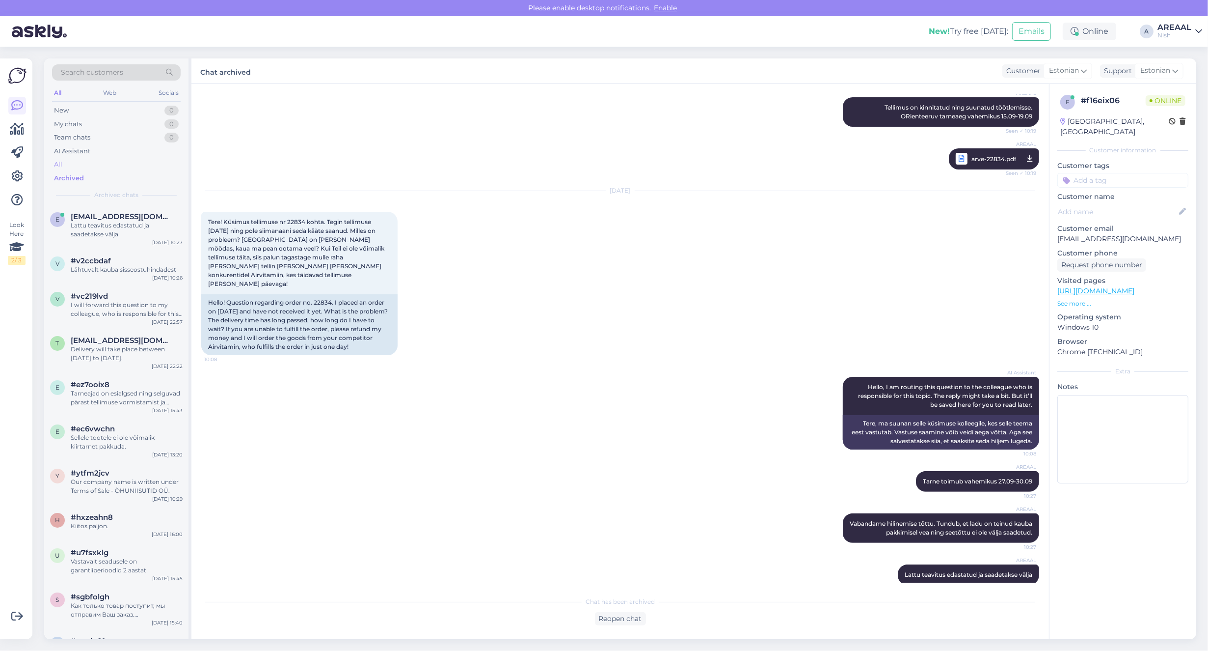  What do you see at coordinates (994, 159) in the screenshot?
I see `a: AREAALarve-22834.pdfSeen ✓ 10:19` at bounding box center [994, 159].